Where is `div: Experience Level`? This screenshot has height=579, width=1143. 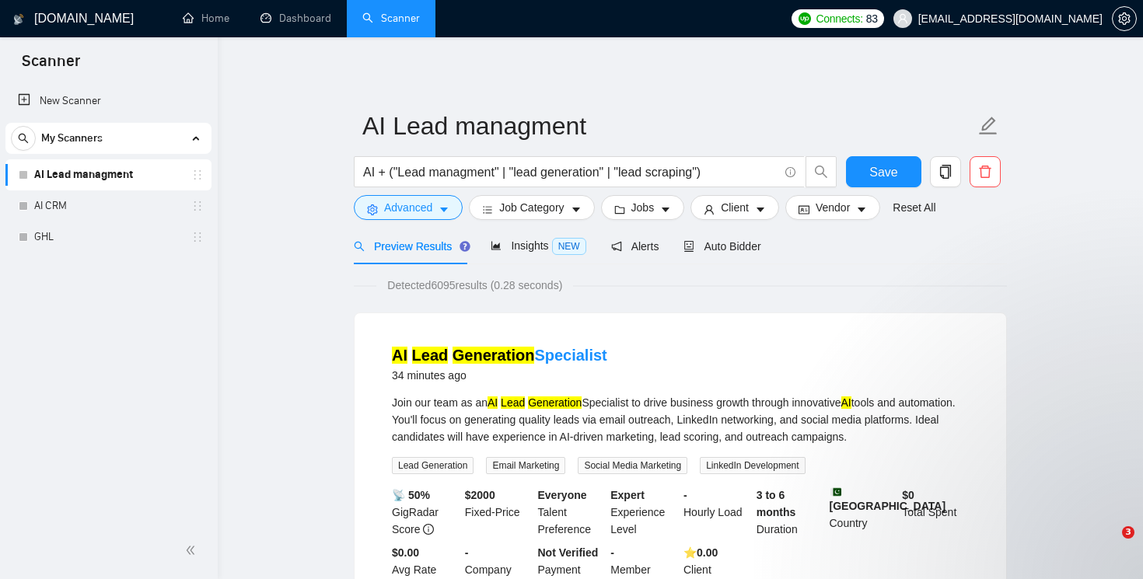
div: Experience Level is located at coordinates (644, 513).